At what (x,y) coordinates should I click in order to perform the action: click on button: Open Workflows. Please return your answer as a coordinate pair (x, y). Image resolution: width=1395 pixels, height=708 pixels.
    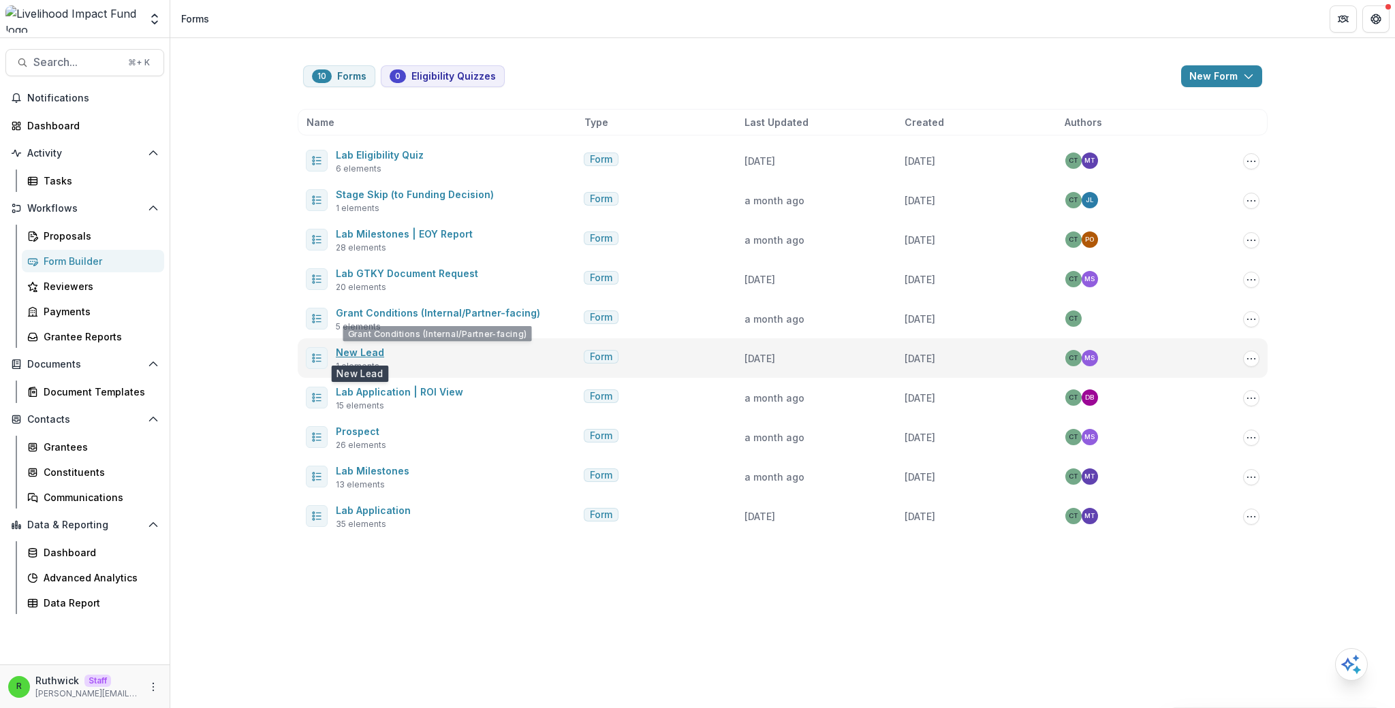
    Looking at the image, I should click on (84, 208).